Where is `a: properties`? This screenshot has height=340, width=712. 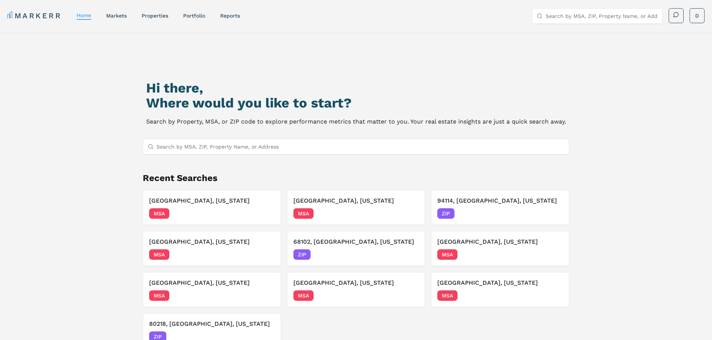
a: properties is located at coordinates (155, 16).